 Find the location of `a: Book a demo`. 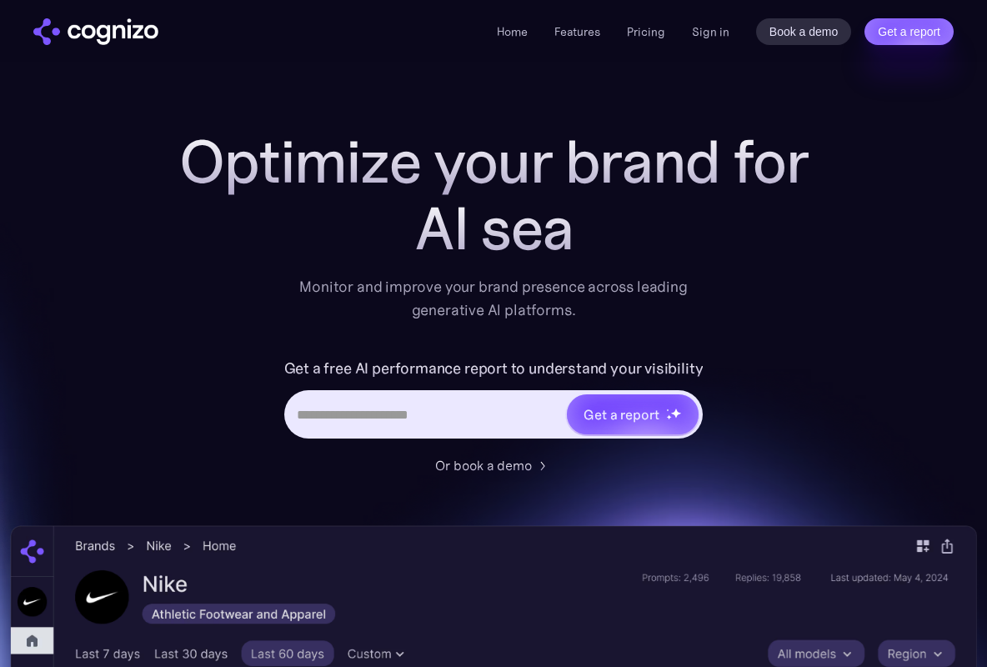

a: Book a demo is located at coordinates (804, 32).